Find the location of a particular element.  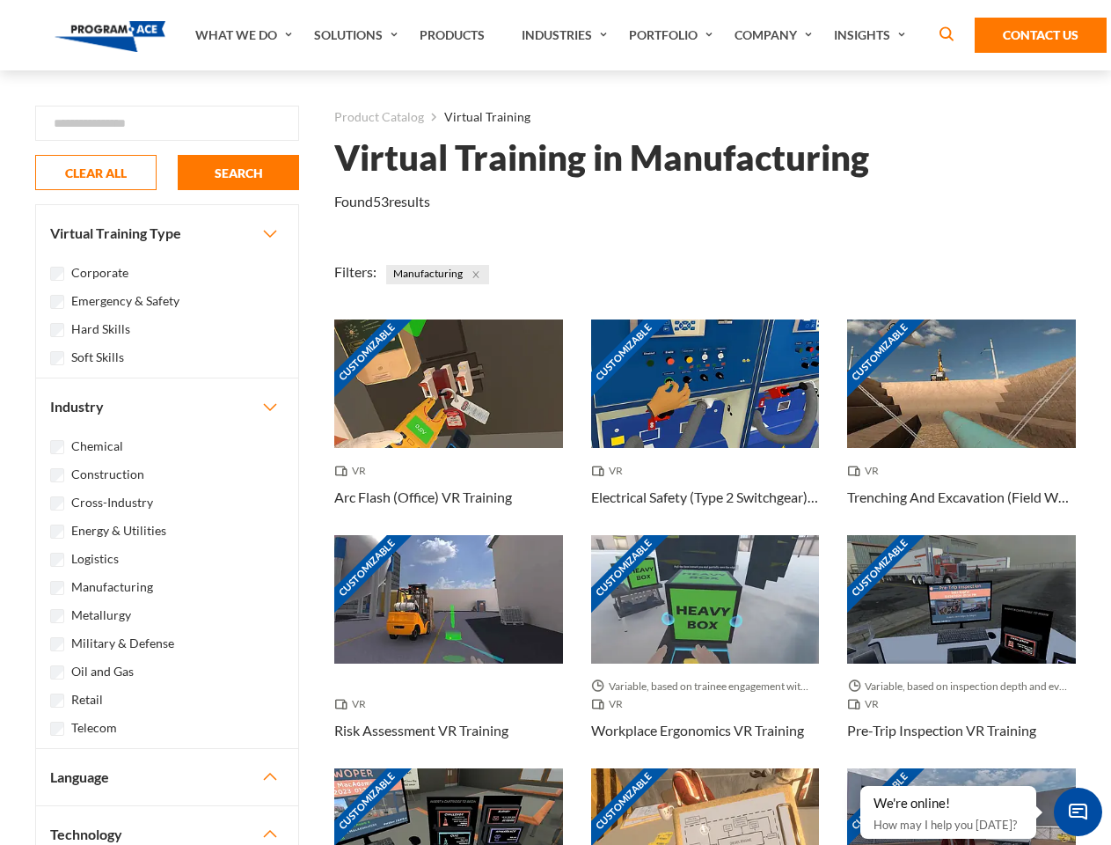

a: Customizable Thumbnail - Workplace Ergonomics VR Training Variable, based on trainee engagement w... is located at coordinates (706, 651).